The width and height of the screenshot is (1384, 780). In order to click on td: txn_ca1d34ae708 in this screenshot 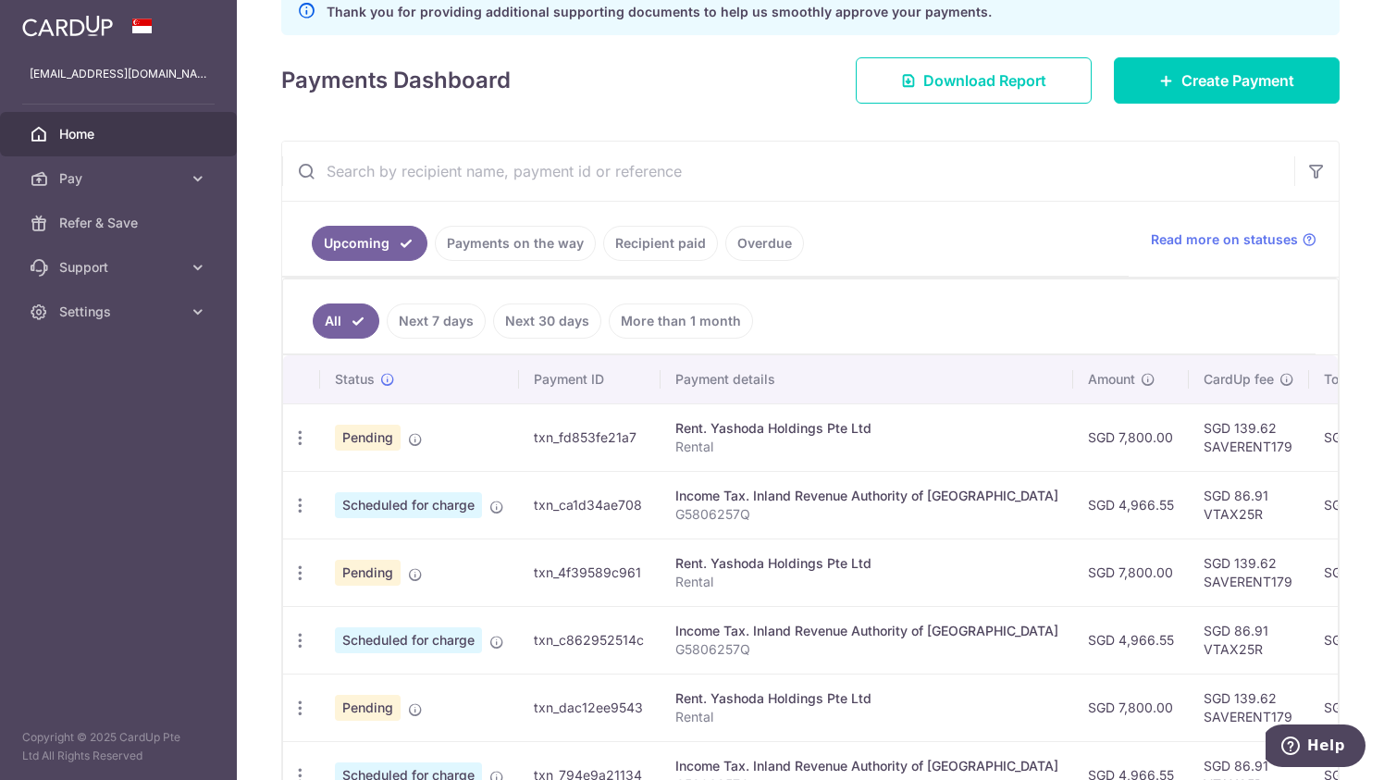, I will do `click(589, 504)`.